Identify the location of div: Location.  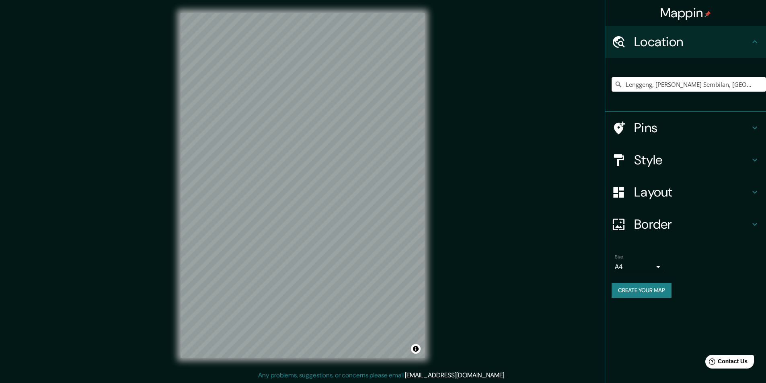
(686, 42).